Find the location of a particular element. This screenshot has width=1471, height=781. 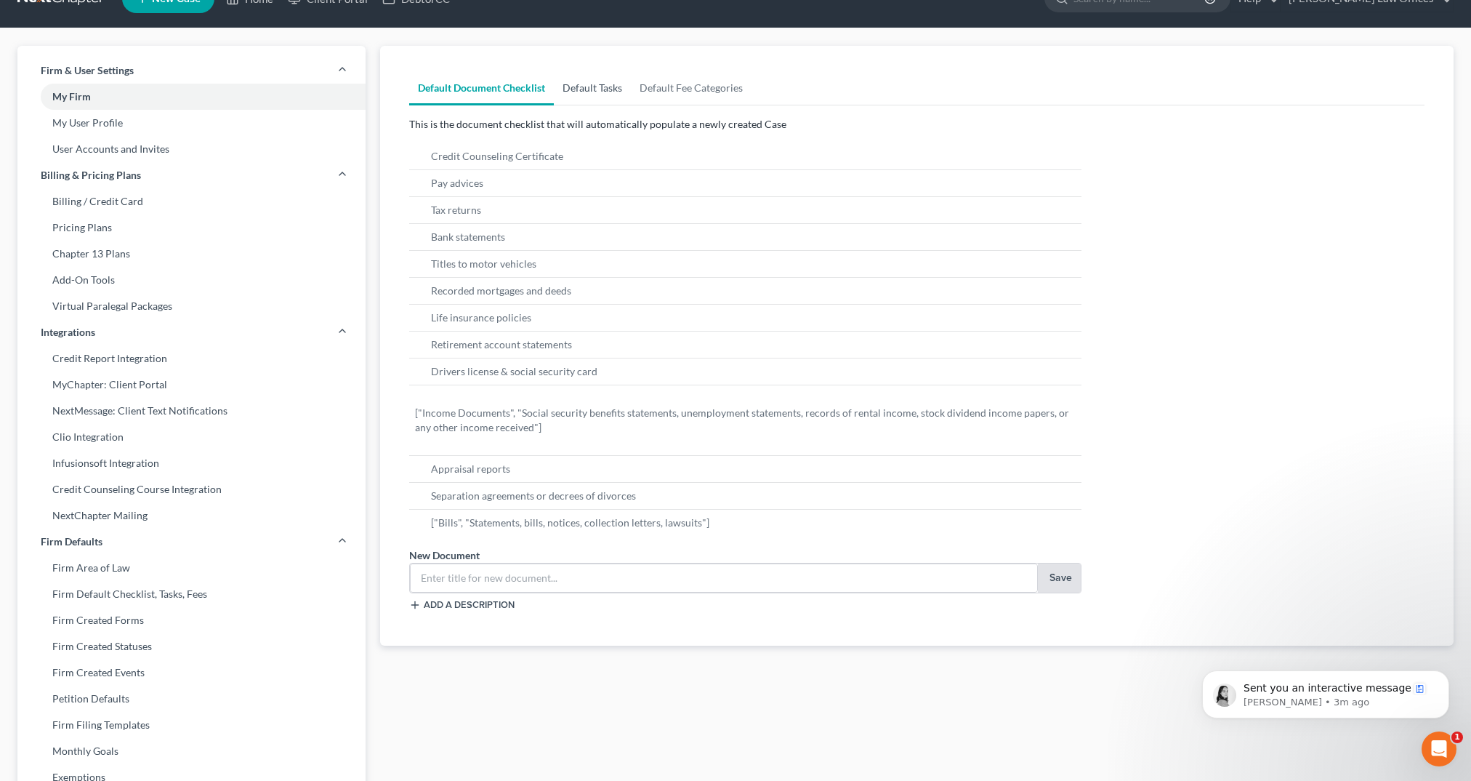

span: ["Bills", "Statements, bills, notices, collection letters, lawsuits"] is located at coordinates (570, 522).